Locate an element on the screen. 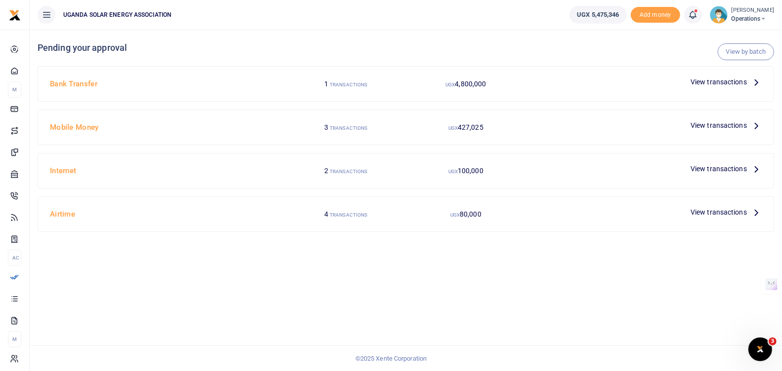  h4: Pending your approval is located at coordinates (406, 48).